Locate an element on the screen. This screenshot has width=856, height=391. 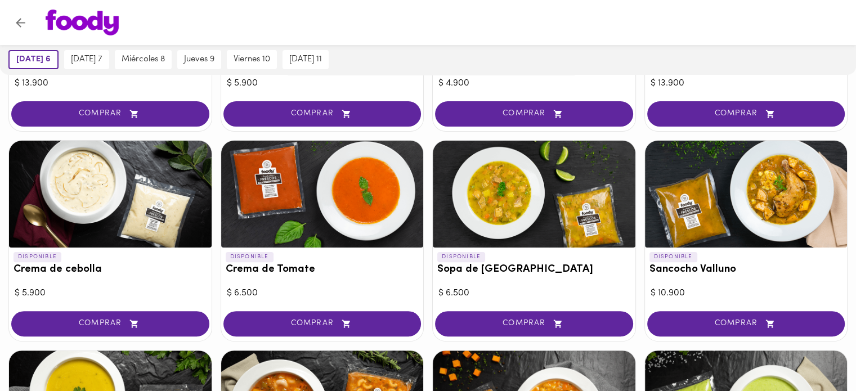
span: miércoles 8 is located at coordinates (143, 60).